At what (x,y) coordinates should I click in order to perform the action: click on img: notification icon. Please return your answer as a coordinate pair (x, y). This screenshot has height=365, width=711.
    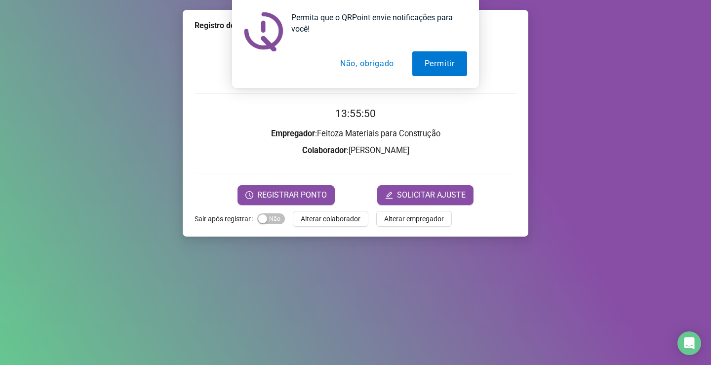
    Looking at the image, I should click on (264, 32).